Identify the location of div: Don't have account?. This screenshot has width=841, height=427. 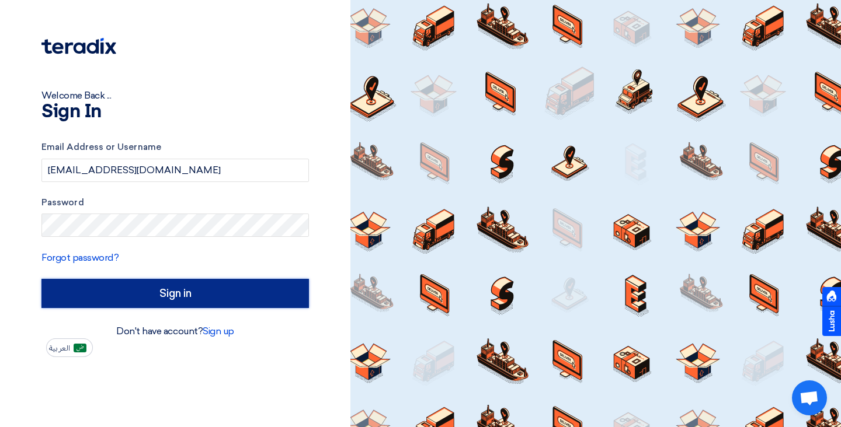
(175, 332).